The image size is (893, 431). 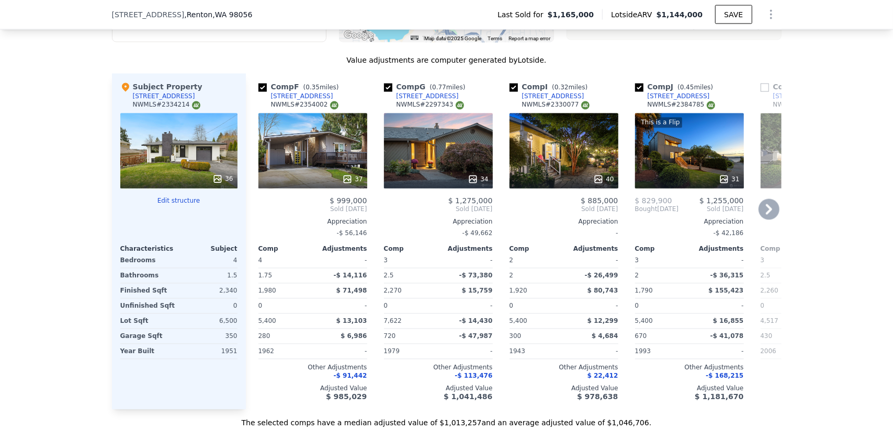 What do you see at coordinates (633, 15) in the screenshot?
I see `span: Lotside ARV` at bounding box center [633, 15].